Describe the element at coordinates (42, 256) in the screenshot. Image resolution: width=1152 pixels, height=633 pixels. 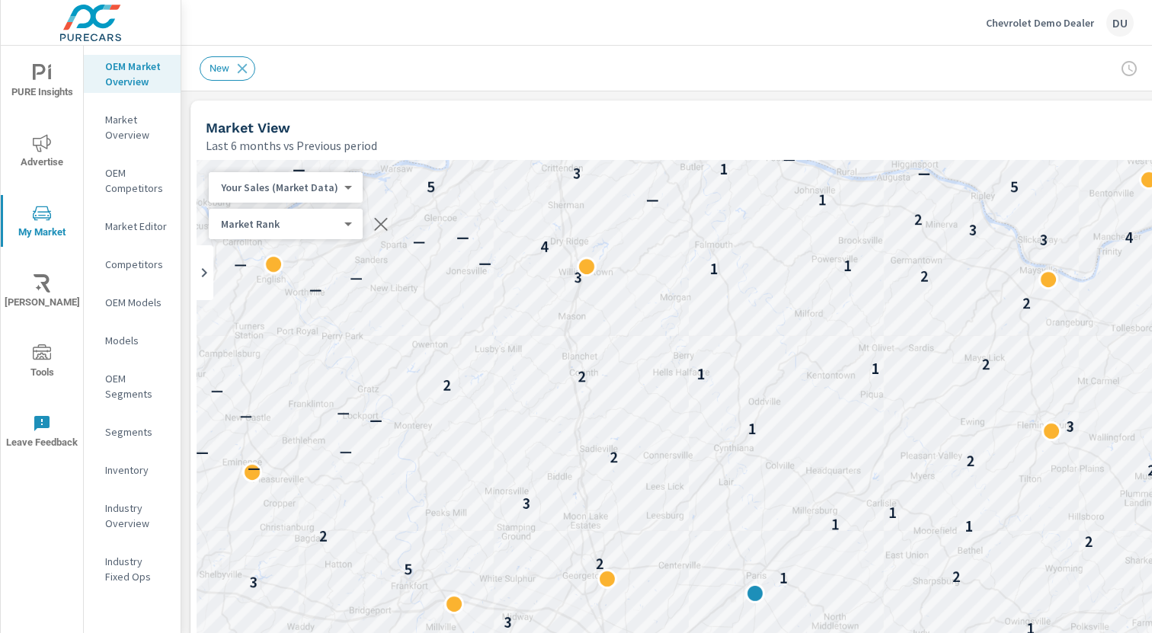
I see `div: nav menu` at that location.